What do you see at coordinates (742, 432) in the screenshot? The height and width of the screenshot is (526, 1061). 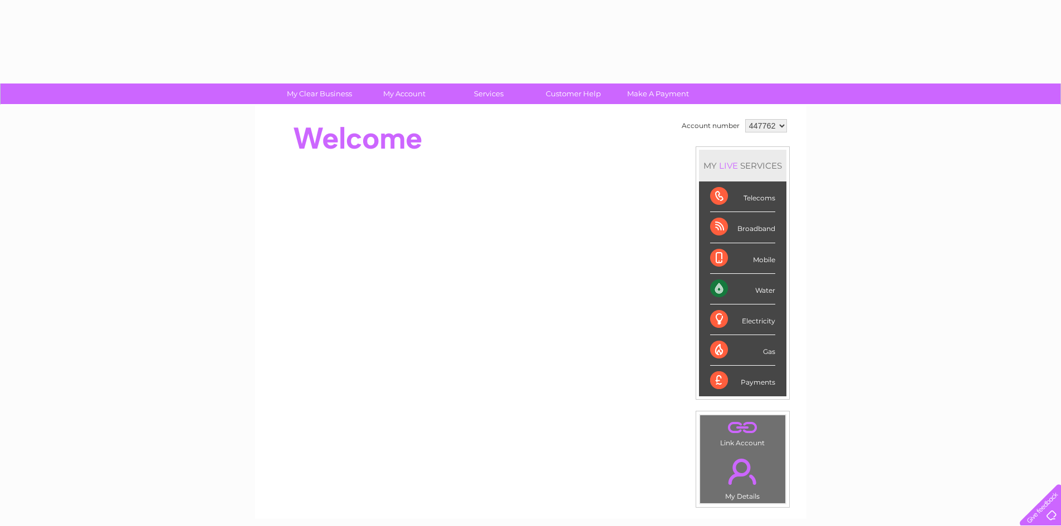 I see `td: Link Account` at bounding box center [742, 432].